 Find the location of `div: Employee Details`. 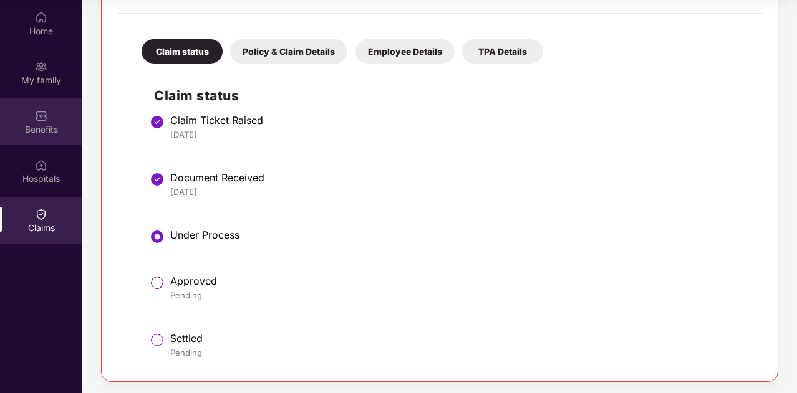

div: Employee Details is located at coordinates (405, 51).